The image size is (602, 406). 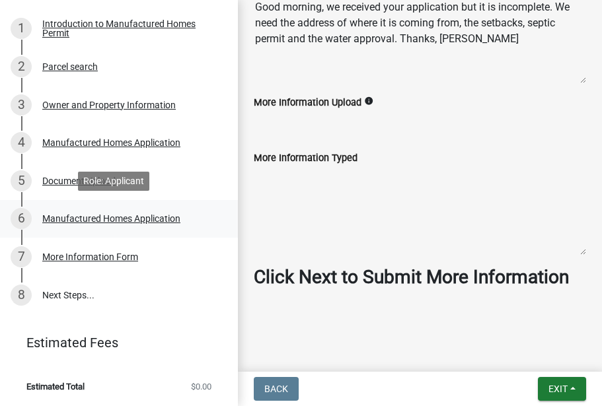 I want to click on button: Exit, so click(x=561, y=389).